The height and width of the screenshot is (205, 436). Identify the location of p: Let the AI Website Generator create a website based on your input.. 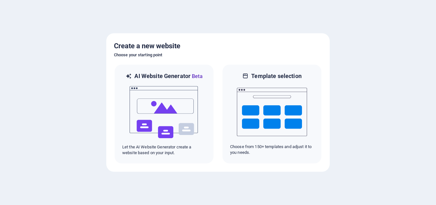
(164, 150).